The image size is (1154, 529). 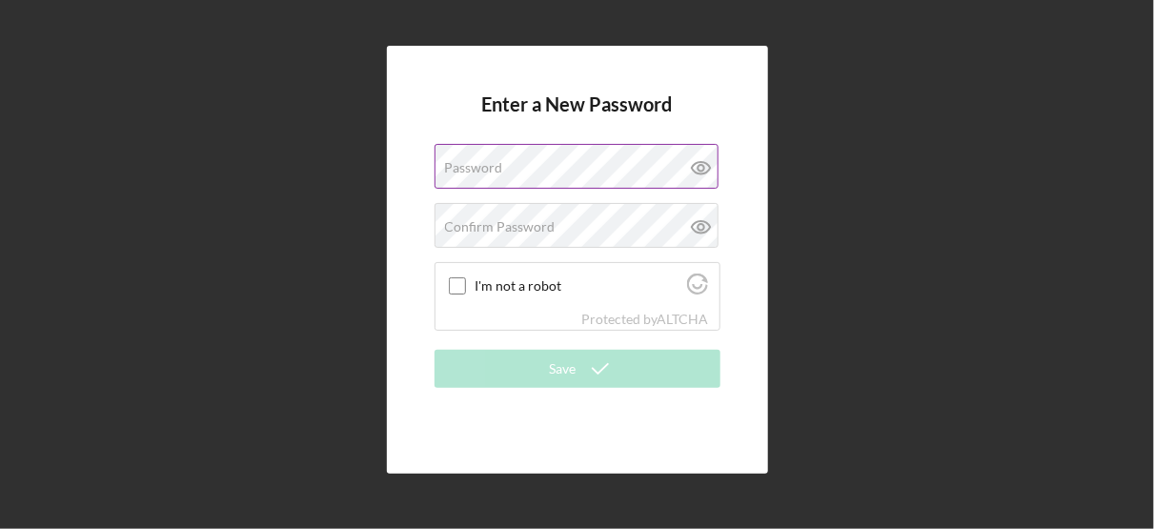 I want to click on label: Password, so click(x=474, y=168).